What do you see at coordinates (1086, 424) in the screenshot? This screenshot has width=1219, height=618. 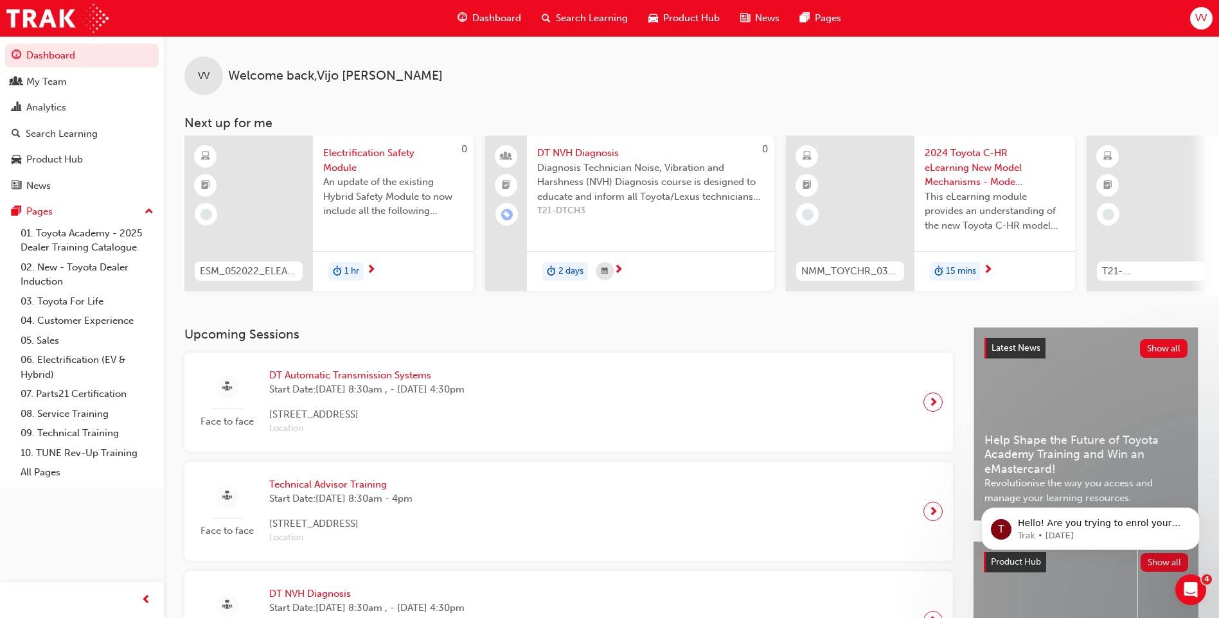 I see `a: Latest NewsShow allHelp Shape the Future of Toyota Academy Training and Win an eMastercard!Revolu...` at bounding box center [1086, 424].